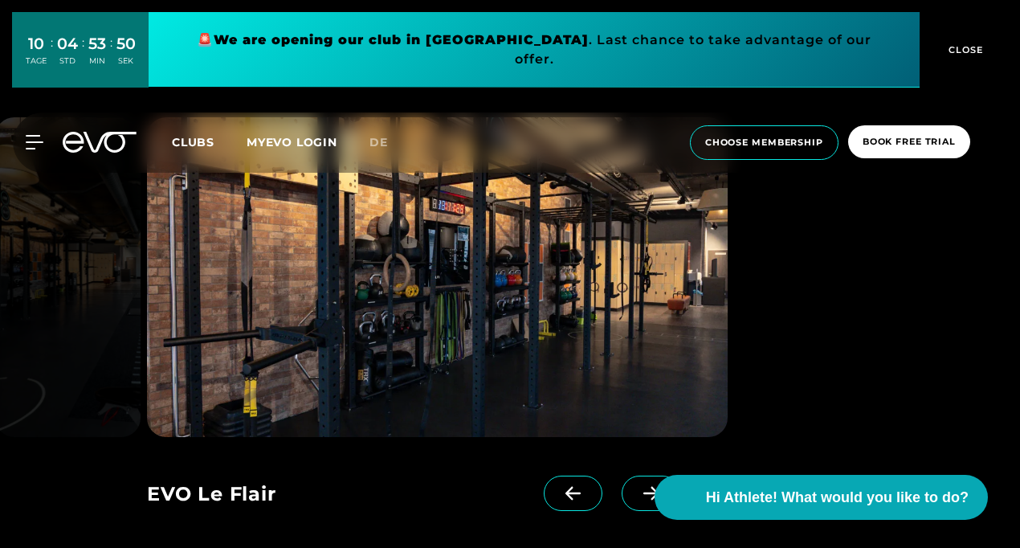 Image resolution: width=1020 pixels, height=548 pixels. I want to click on img: evofitness, so click(437, 277).